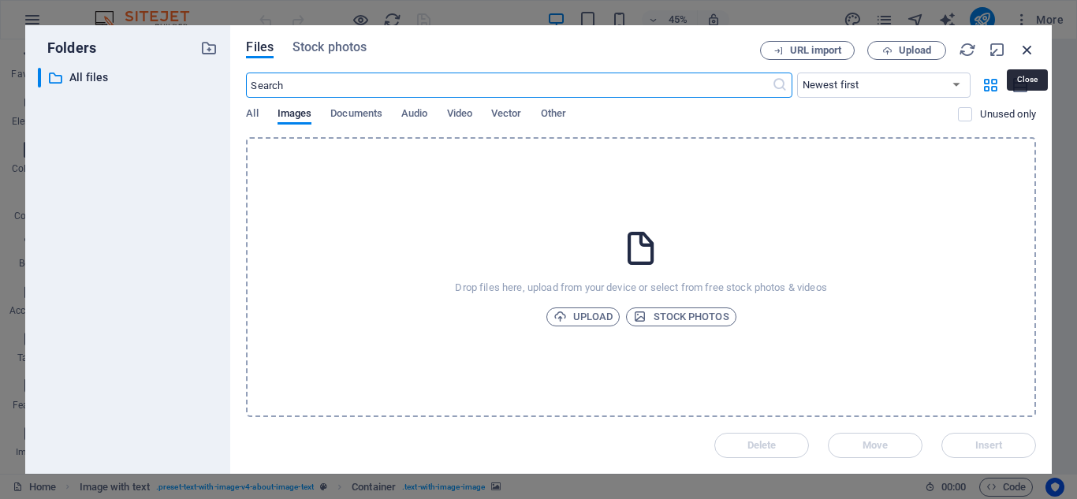  I want to click on p: Displays only files that are not in use on the website. Files added during this session can still..., so click(1007, 114).